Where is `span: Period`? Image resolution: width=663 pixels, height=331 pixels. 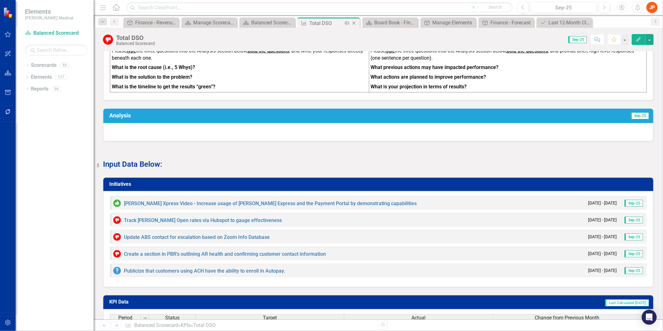
span: Period is located at coordinates (126, 318).